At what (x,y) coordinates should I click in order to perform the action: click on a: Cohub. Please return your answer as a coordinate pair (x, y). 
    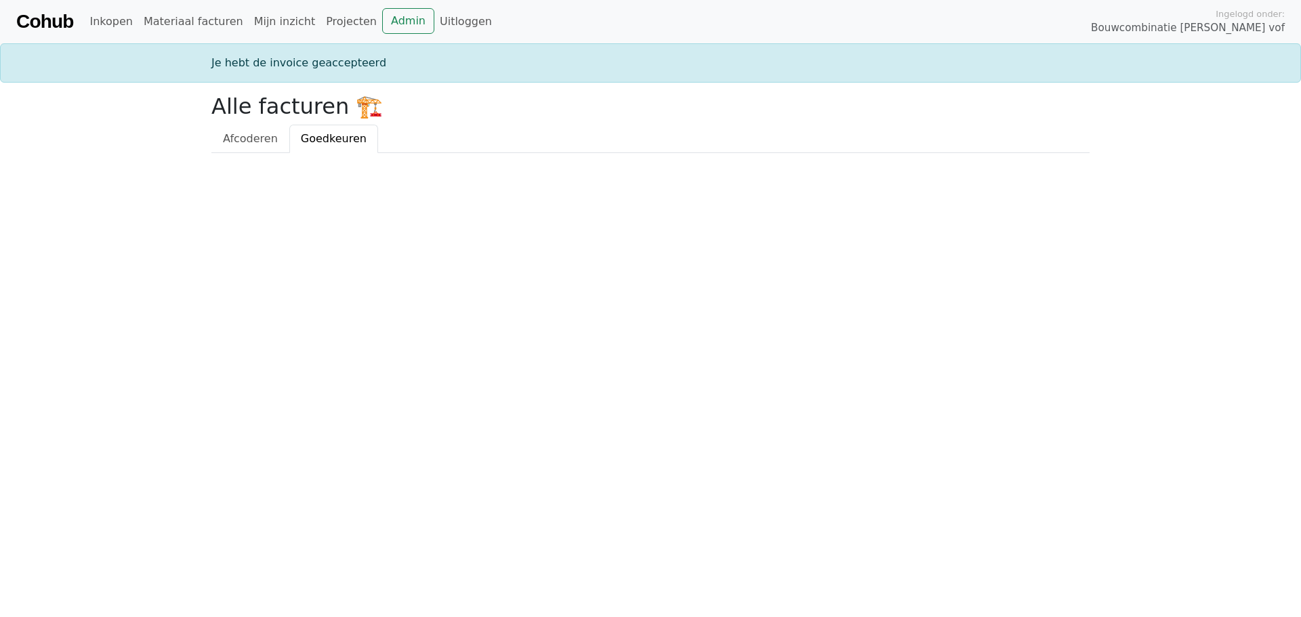
    Looking at the image, I should click on (45, 22).